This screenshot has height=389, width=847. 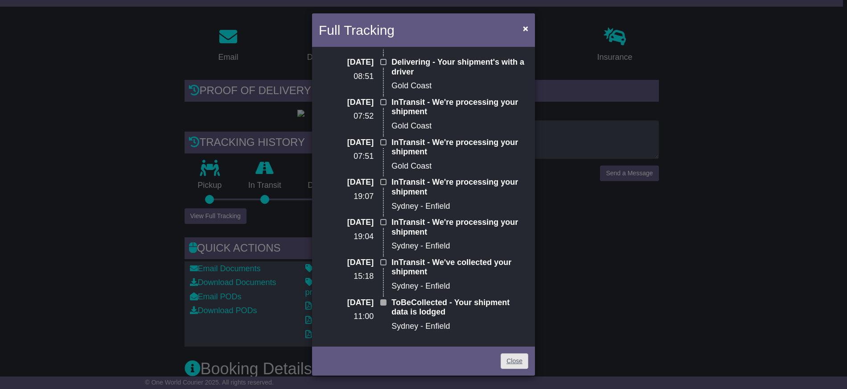 I want to click on p: 19:04, so click(x=346, y=237).